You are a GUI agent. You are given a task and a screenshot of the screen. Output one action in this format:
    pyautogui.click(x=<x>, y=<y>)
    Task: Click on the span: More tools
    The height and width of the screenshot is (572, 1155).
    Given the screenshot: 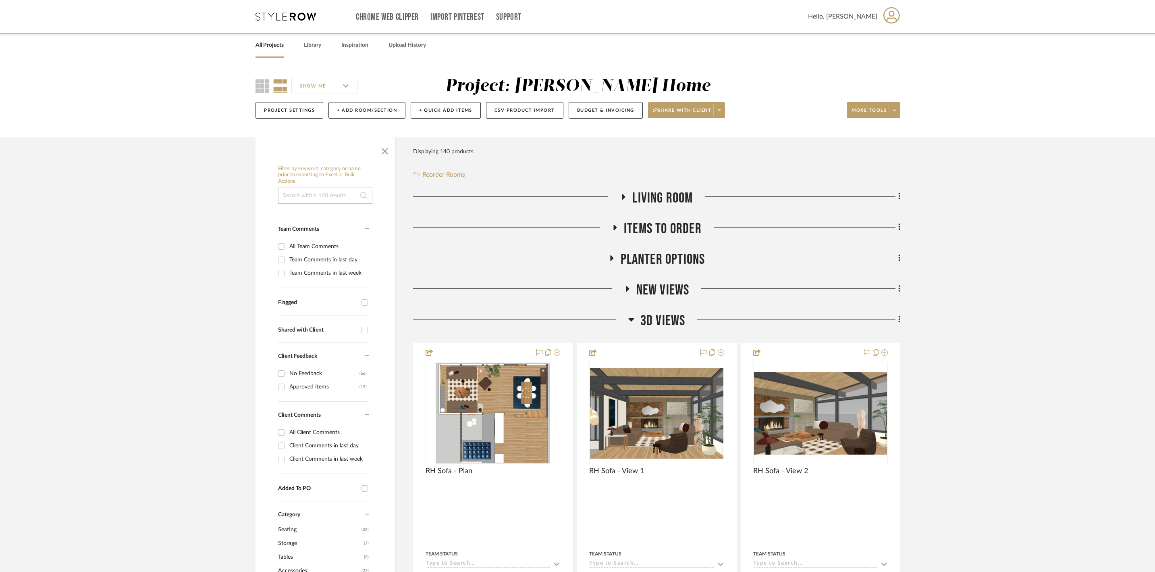 What is the action you would take?
    pyautogui.click(x=869, y=113)
    